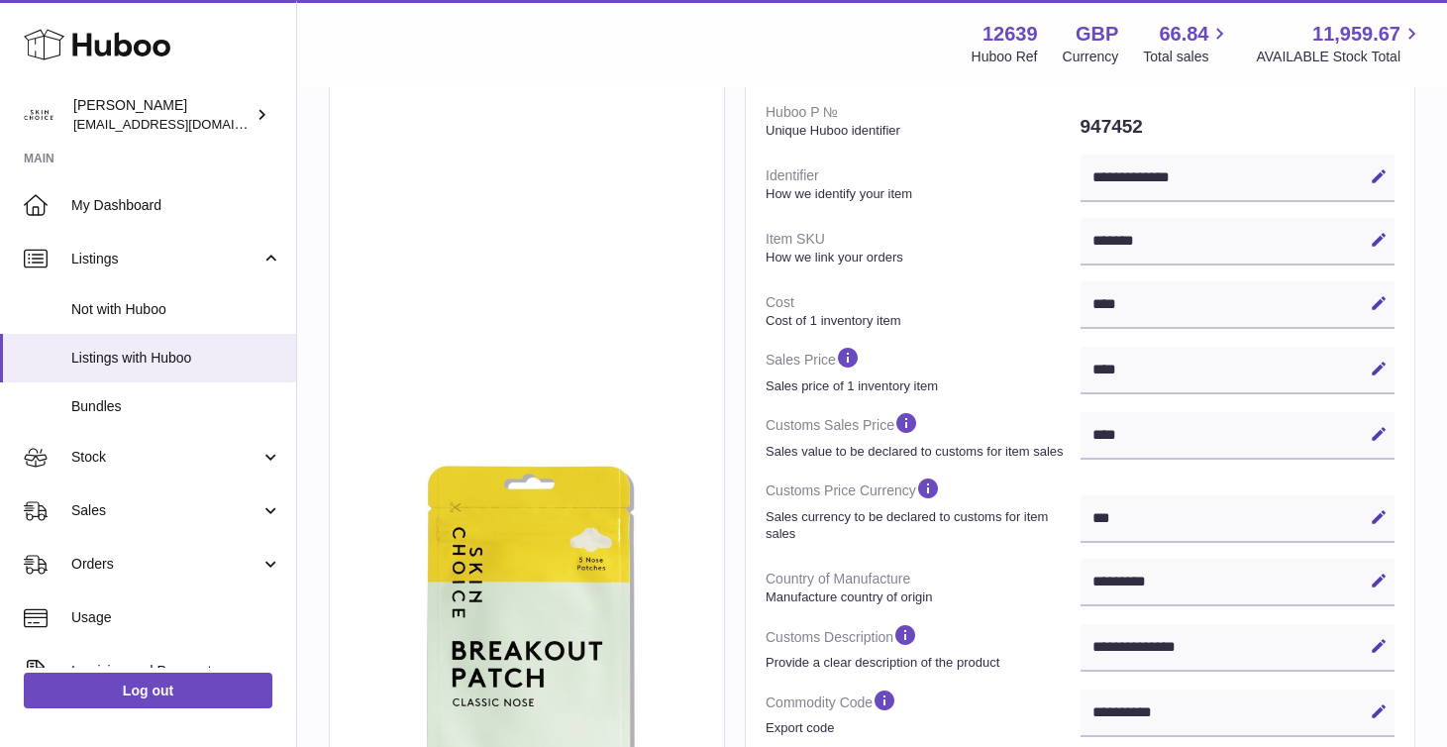 The image size is (1447, 747). Describe the element at coordinates (165, 563) in the screenshot. I see `span: Orders` at that location.